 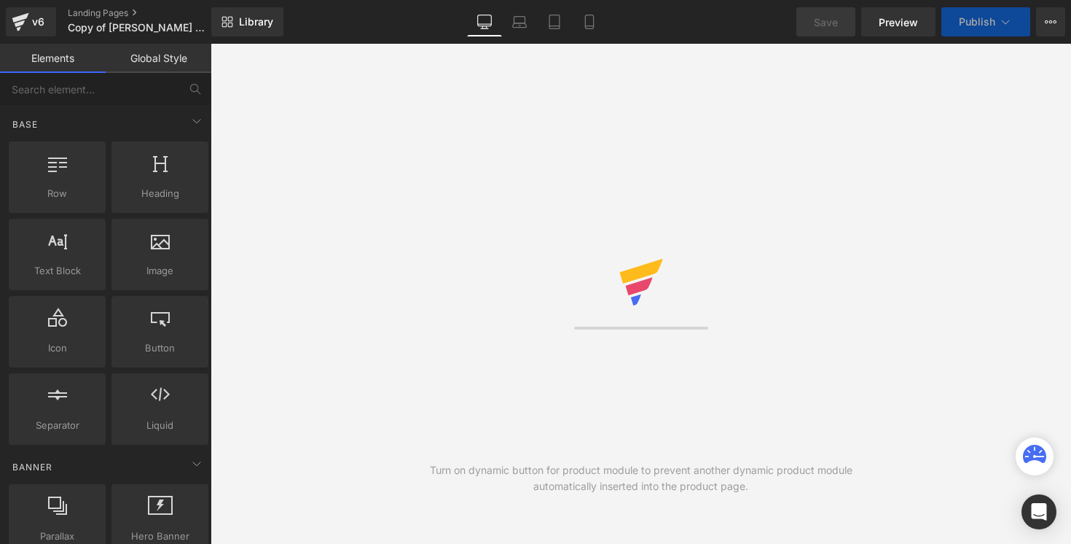 I want to click on a: Laptop, so click(x=520, y=22).